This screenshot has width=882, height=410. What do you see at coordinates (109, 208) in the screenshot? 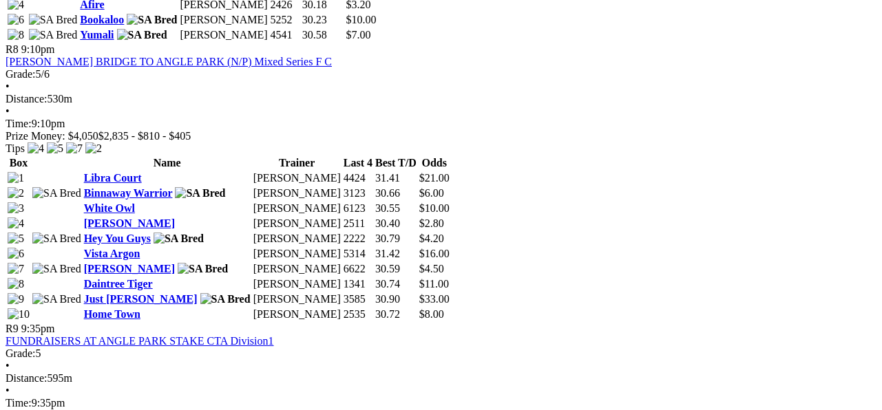
I see `a: White Owl` at bounding box center [109, 208].